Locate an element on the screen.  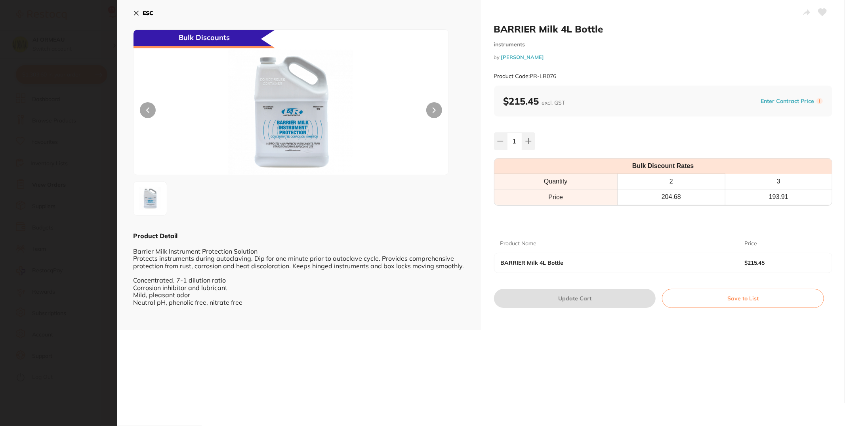
button: Save to List is located at coordinates (743, 298).